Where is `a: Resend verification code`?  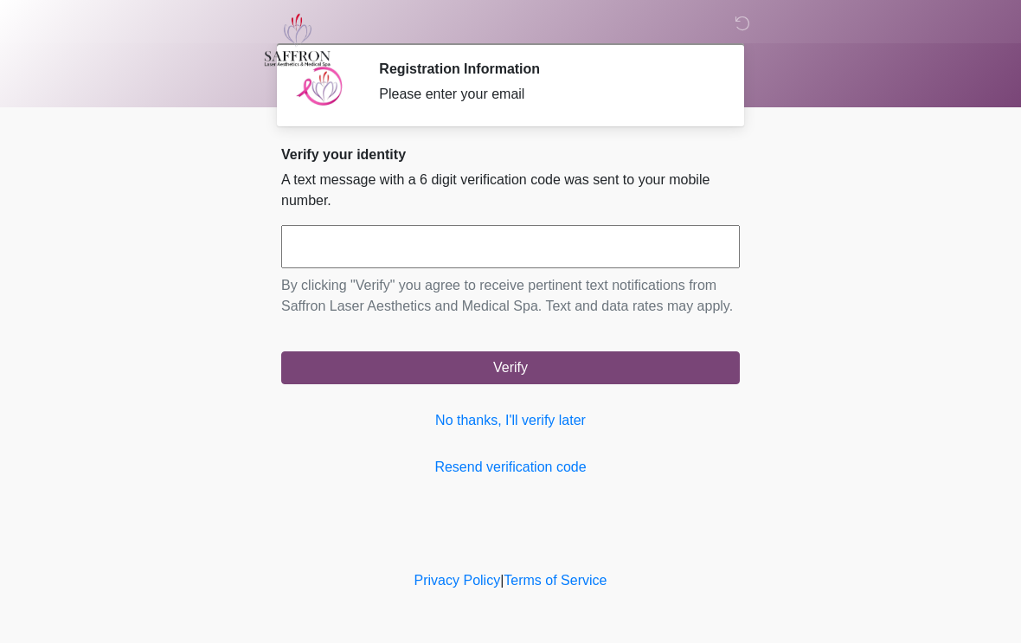
a: Resend verification code is located at coordinates (511, 467).